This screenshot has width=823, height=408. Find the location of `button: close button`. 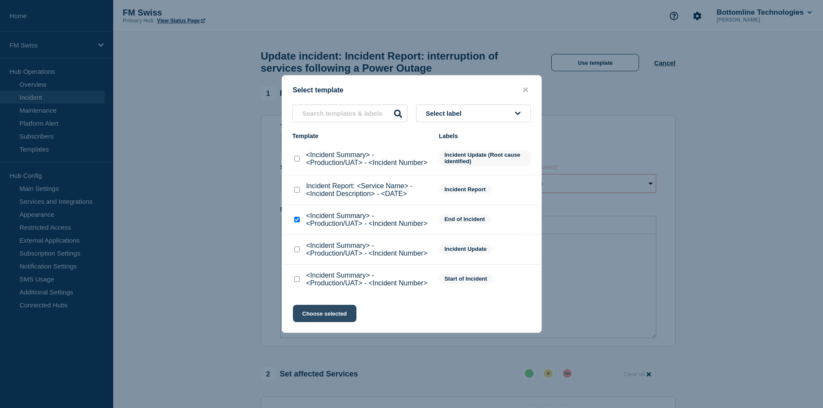

button: close button is located at coordinates (525, 90).